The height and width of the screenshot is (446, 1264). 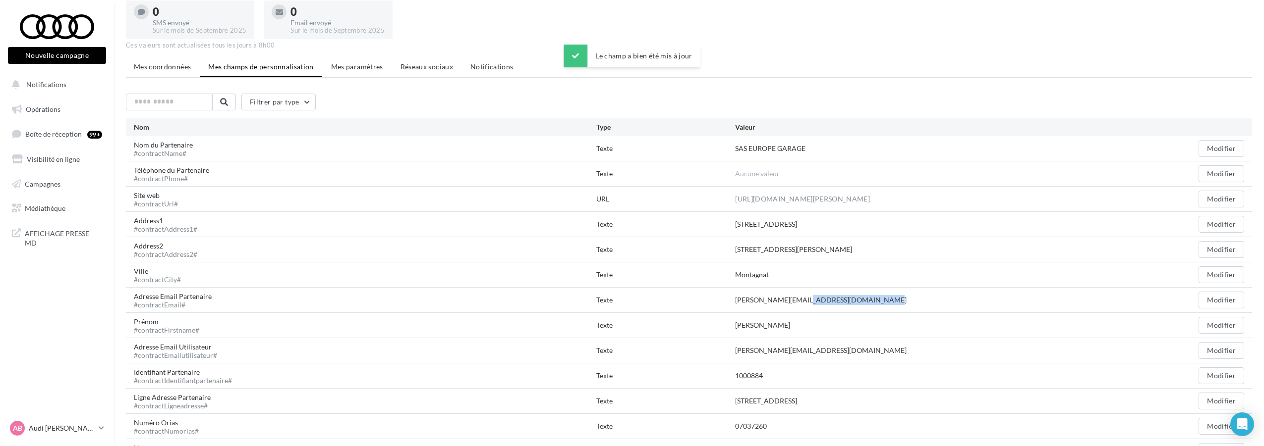 What do you see at coordinates (55, 85) in the screenshot?
I see `button: Notifications` at bounding box center [55, 85].